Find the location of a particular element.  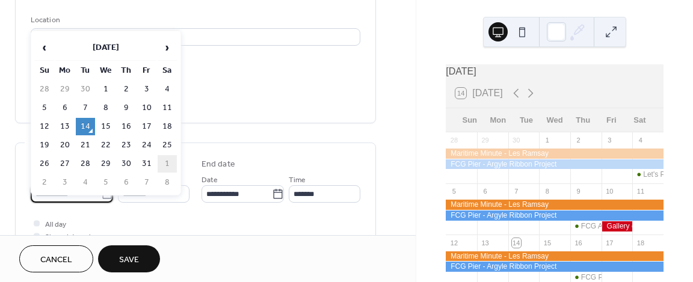

div: 13 is located at coordinates (485, 242).